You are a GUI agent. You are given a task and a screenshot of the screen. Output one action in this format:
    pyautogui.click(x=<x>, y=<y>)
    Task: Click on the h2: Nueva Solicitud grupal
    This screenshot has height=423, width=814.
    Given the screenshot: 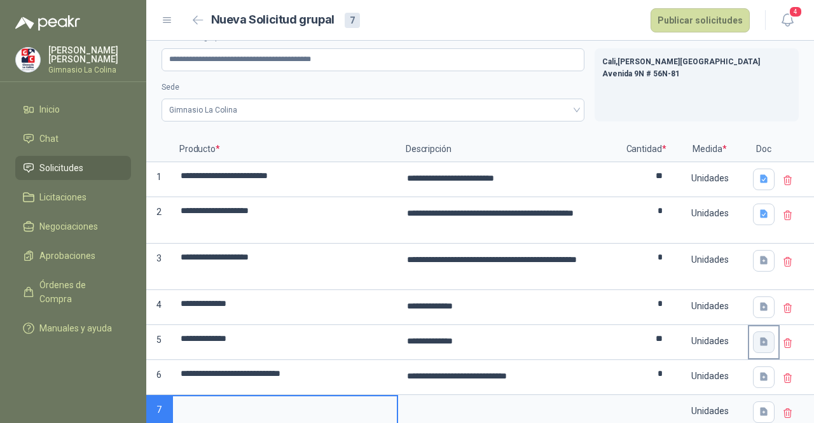 What is the action you would take?
    pyautogui.click(x=273, y=20)
    